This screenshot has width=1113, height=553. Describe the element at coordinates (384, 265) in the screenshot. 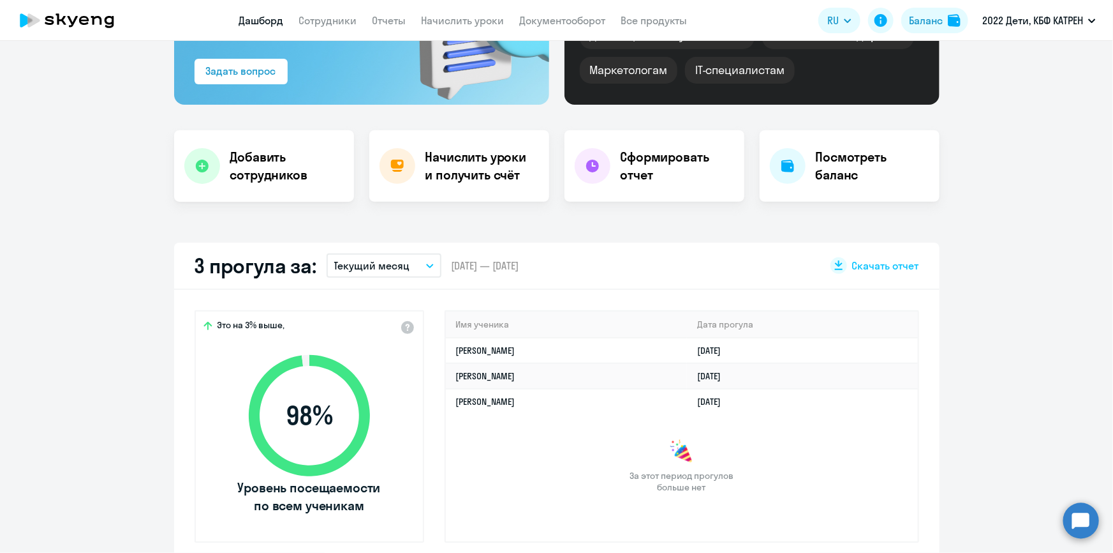

I see `button: Текущий месяц` at that location.